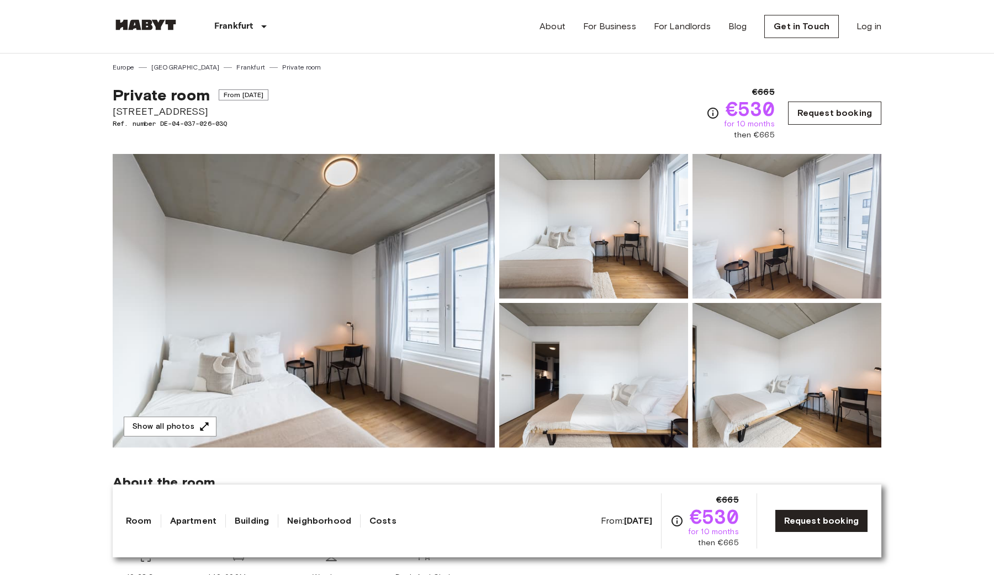 This screenshot has height=575, width=994. What do you see at coordinates (682, 27) in the screenshot?
I see `a: For Landlords` at bounding box center [682, 27].